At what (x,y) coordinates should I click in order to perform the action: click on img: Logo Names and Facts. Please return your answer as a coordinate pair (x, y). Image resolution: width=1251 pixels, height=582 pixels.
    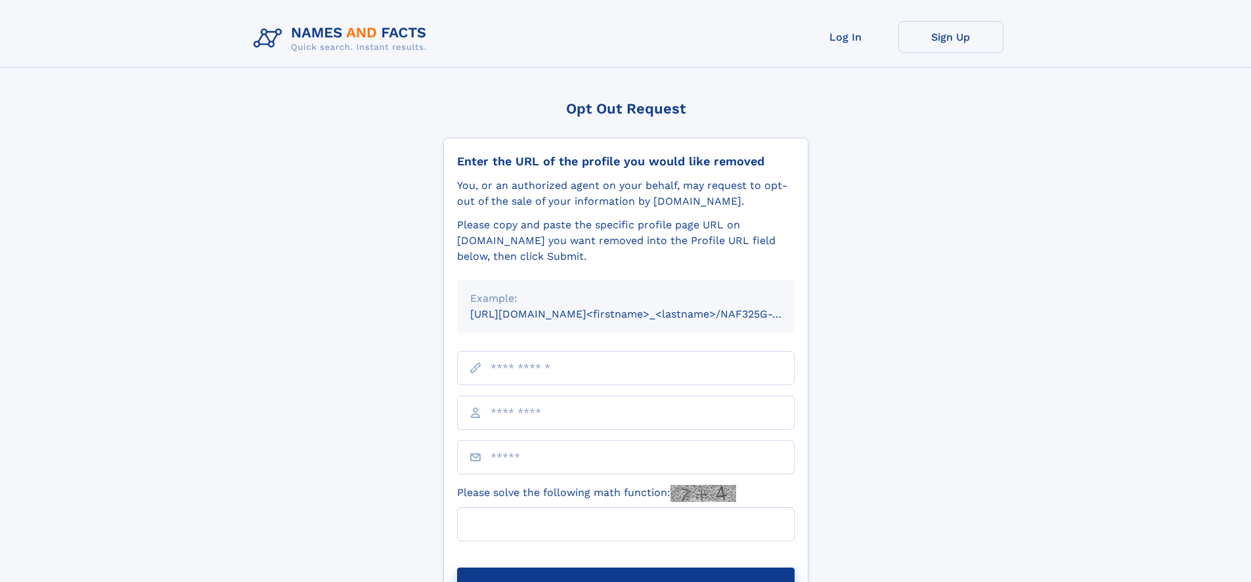
    Looking at the image, I should click on (343, 39).